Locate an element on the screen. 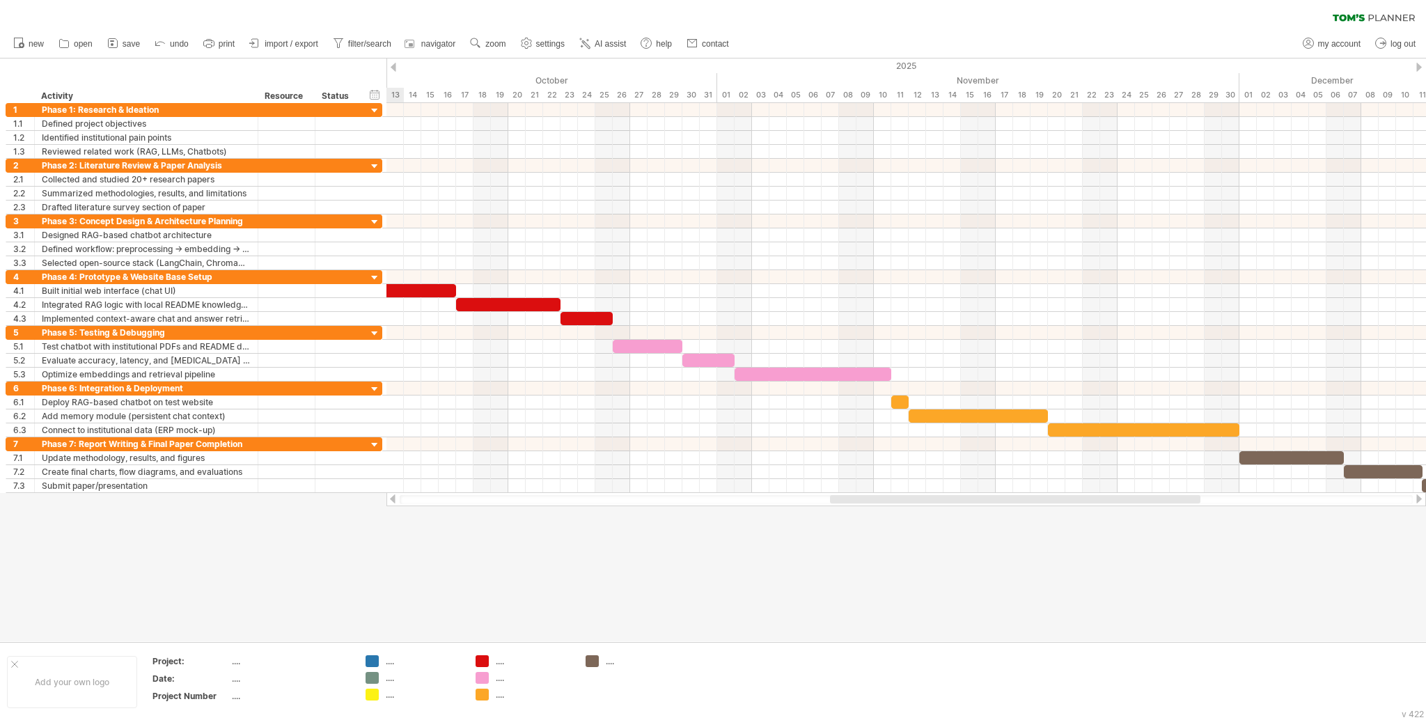 The image size is (1426, 720). div: Saturday, 6 December 2025 is located at coordinates (1335, 95).